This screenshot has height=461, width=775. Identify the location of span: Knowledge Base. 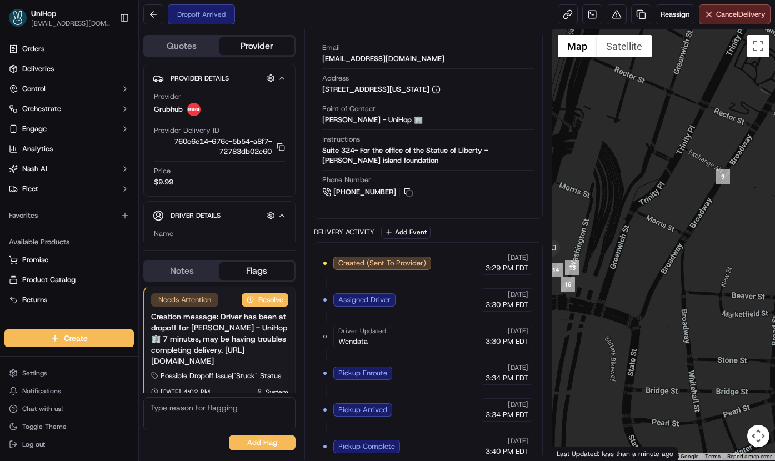
(53, 167).